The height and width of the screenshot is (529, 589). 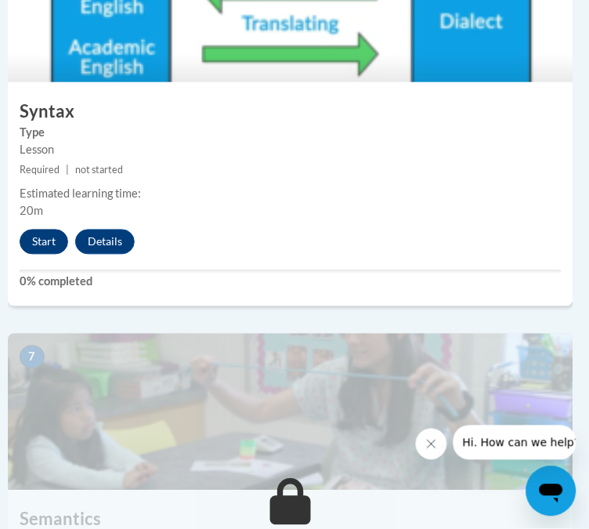 I want to click on span: not started, so click(x=99, y=170).